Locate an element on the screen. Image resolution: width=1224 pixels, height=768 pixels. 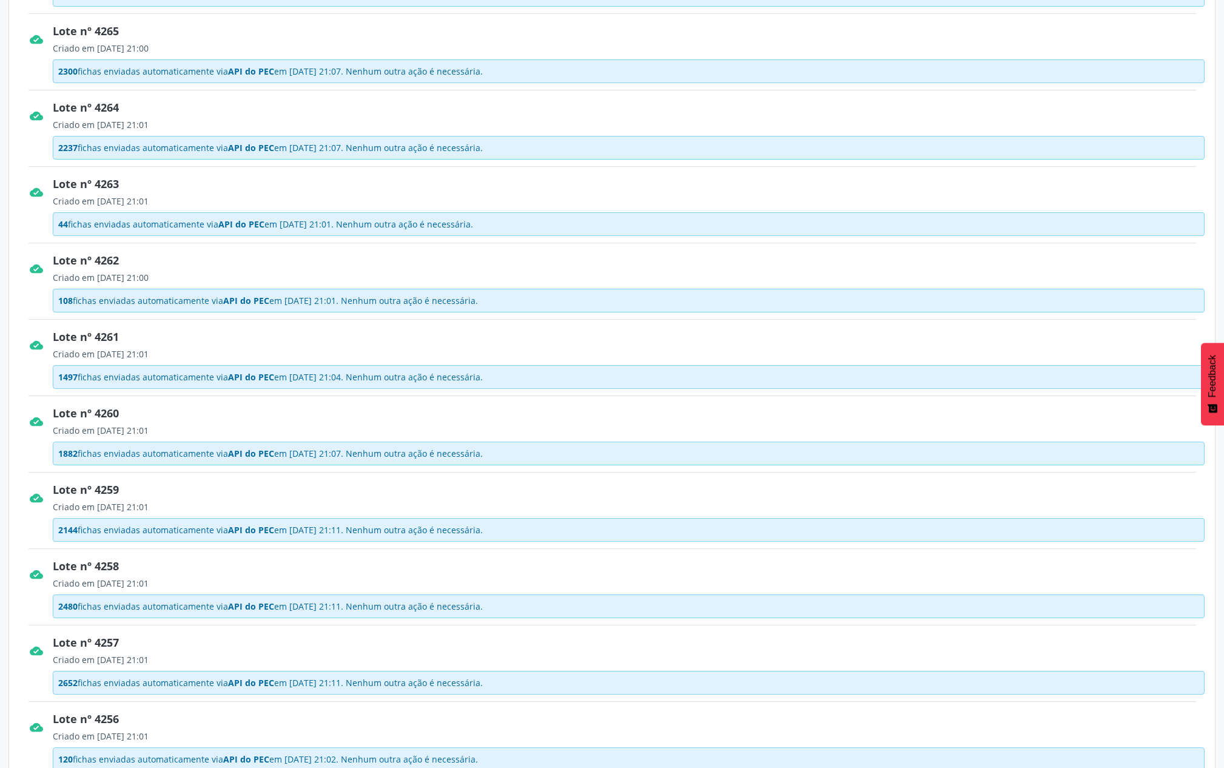
span: 1497 is located at coordinates (68, 377).